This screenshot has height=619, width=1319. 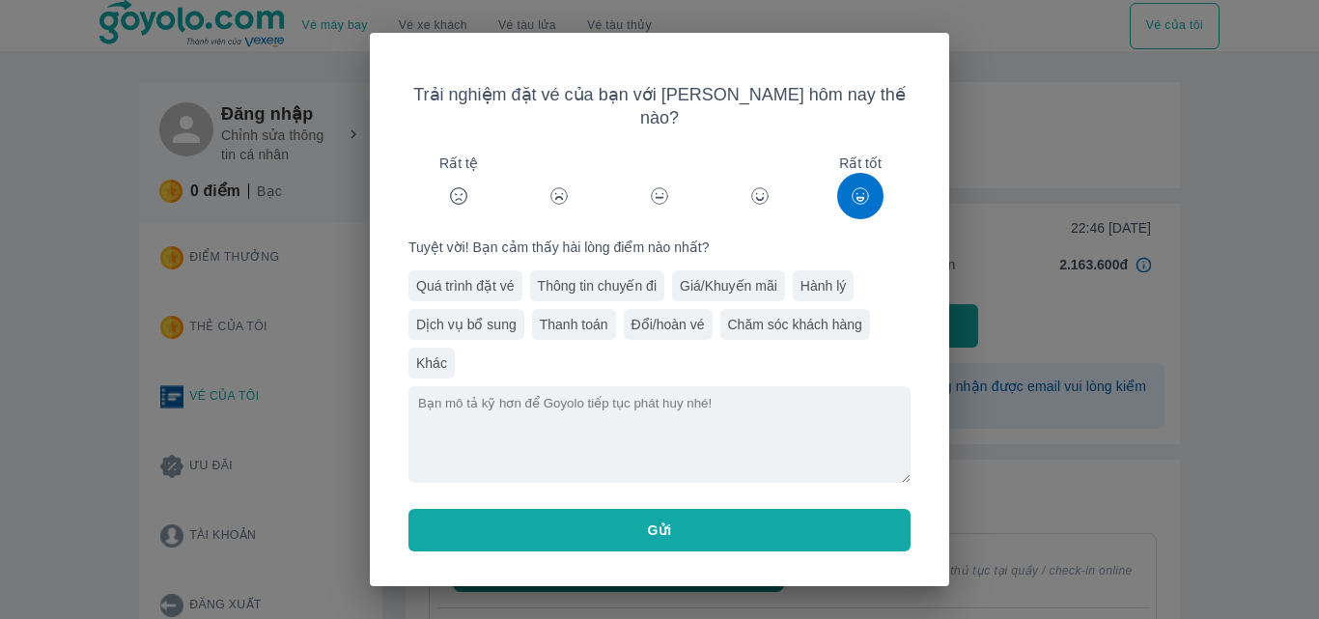 What do you see at coordinates (860, 163) in the screenshot?
I see `span: Rất tốt` at bounding box center [860, 163].